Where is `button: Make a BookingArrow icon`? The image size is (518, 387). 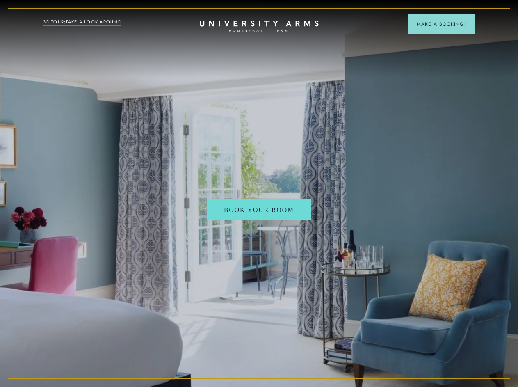
button: Make a BookingArrow icon is located at coordinates (442, 24).